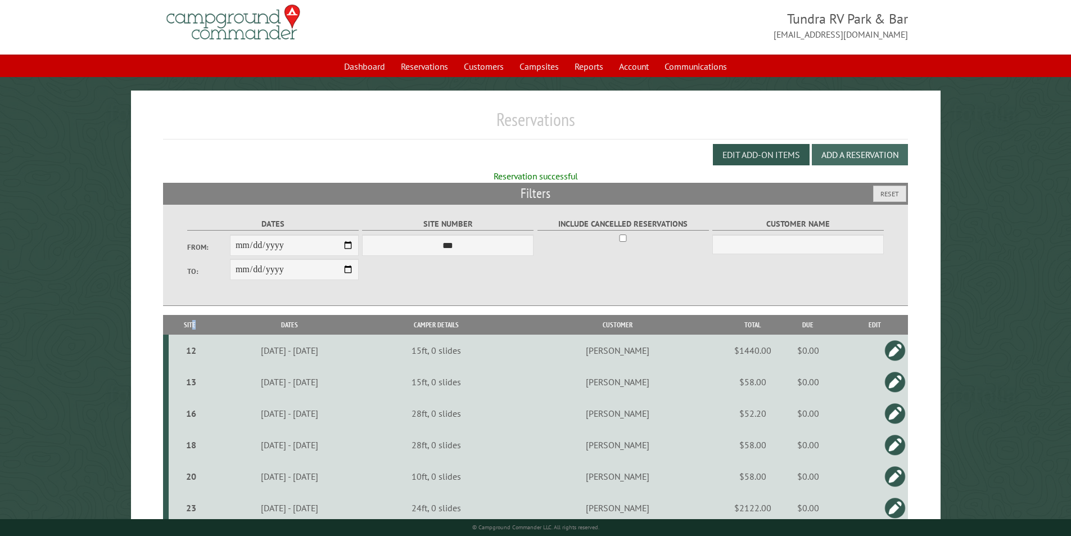  I want to click on button: Edit Add-on Items, so click(761, 155).